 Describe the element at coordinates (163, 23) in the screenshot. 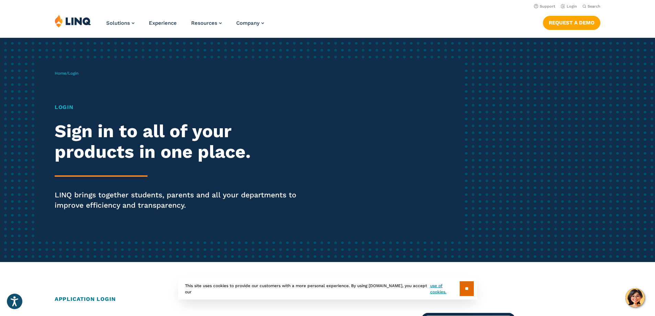

I see `span: Experience` at that location.